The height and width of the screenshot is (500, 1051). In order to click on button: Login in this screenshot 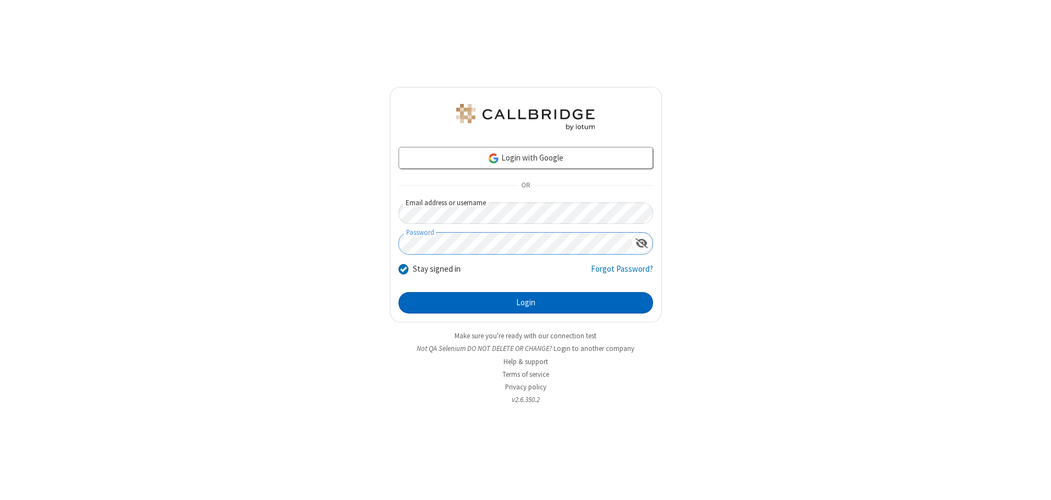, I will do `click(525, 303)`.